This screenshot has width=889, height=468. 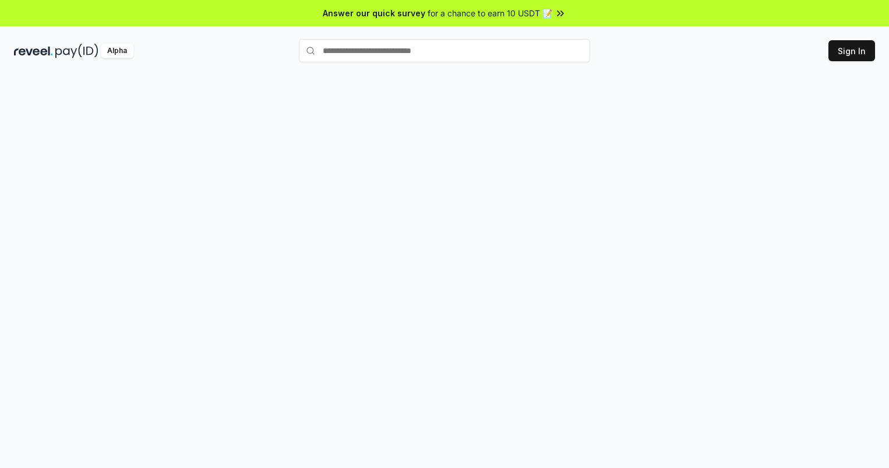 I want to click on img: reveel_dark, so click(x=33, y=51).